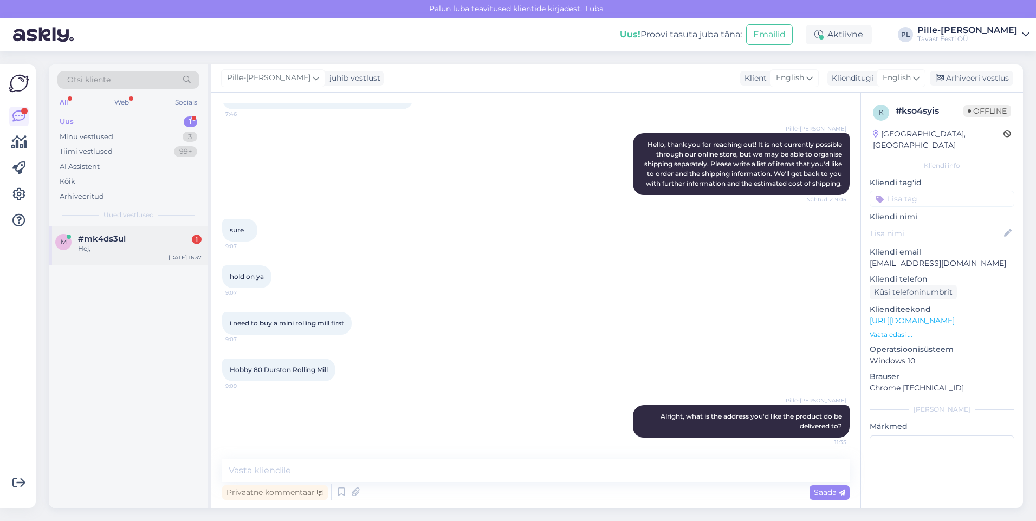  Describe the element at coordinates (19, 83) in the screenshot. I see `img: Askly Logo` at that location.